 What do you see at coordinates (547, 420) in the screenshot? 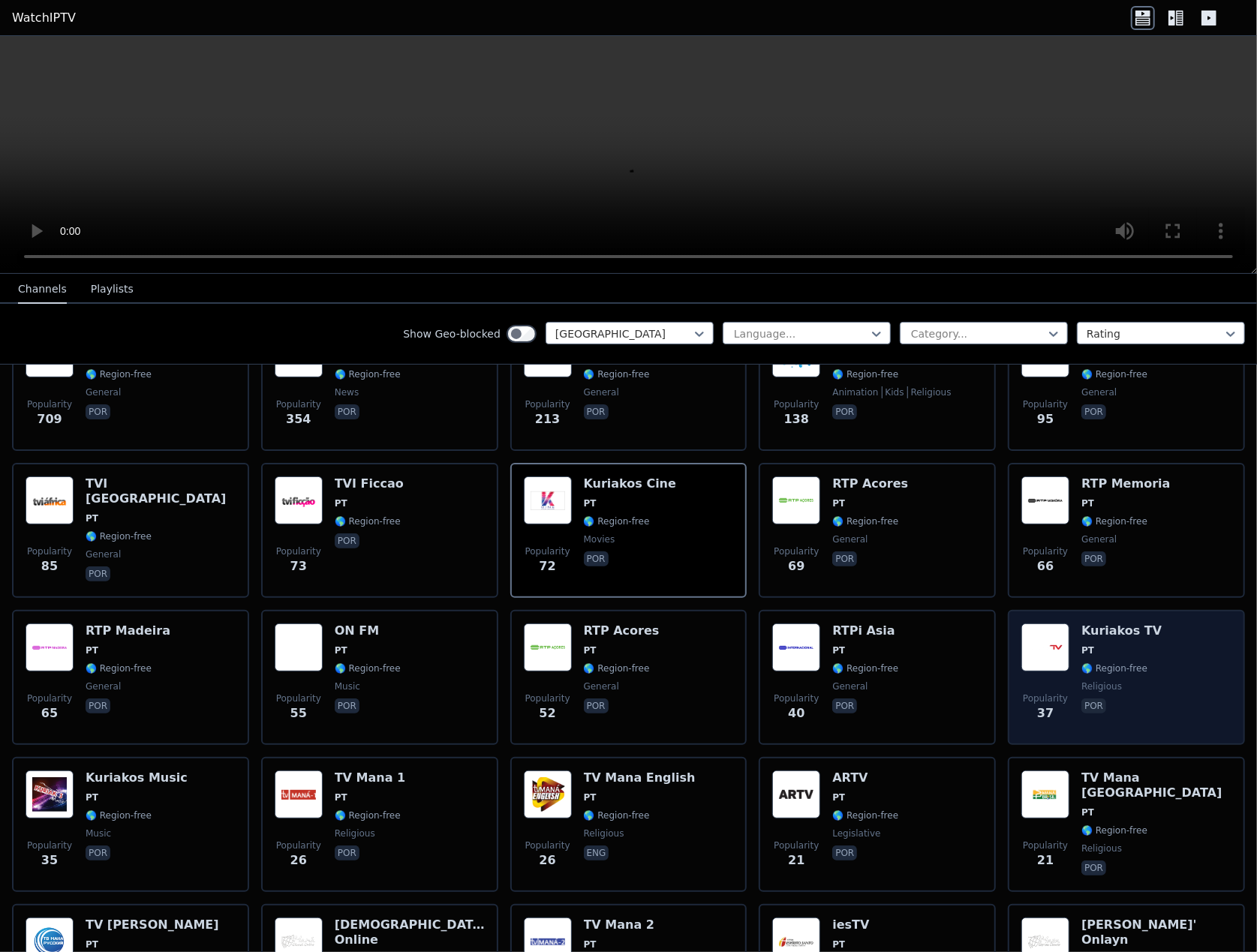
I see `span: 213` at bounding box center [547, 420].